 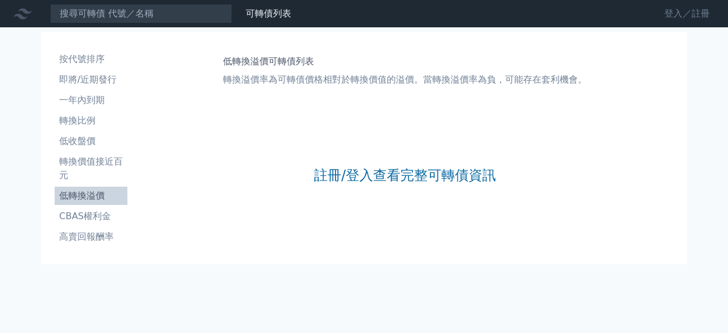 I want to click on a: 低收盤價, so click(x=91, y=141).